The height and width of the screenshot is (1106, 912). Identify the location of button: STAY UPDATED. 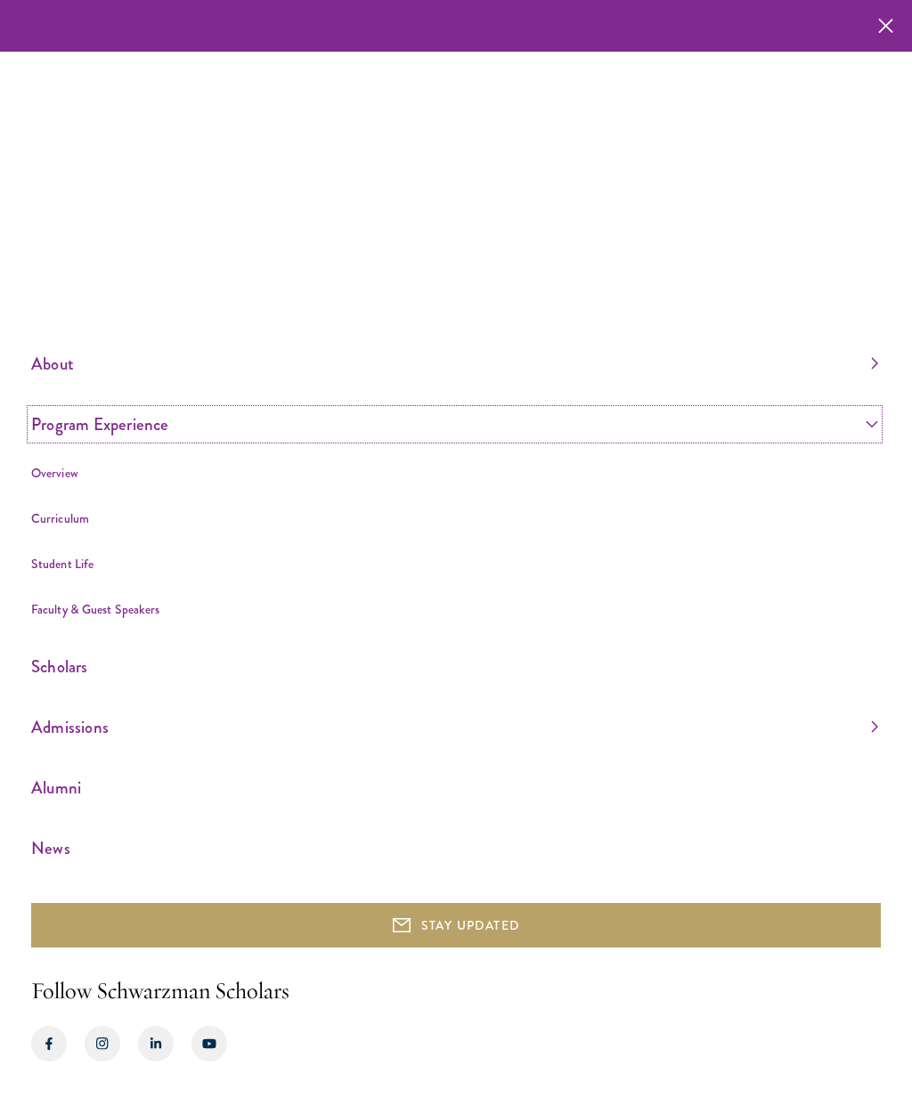
(456, 925).